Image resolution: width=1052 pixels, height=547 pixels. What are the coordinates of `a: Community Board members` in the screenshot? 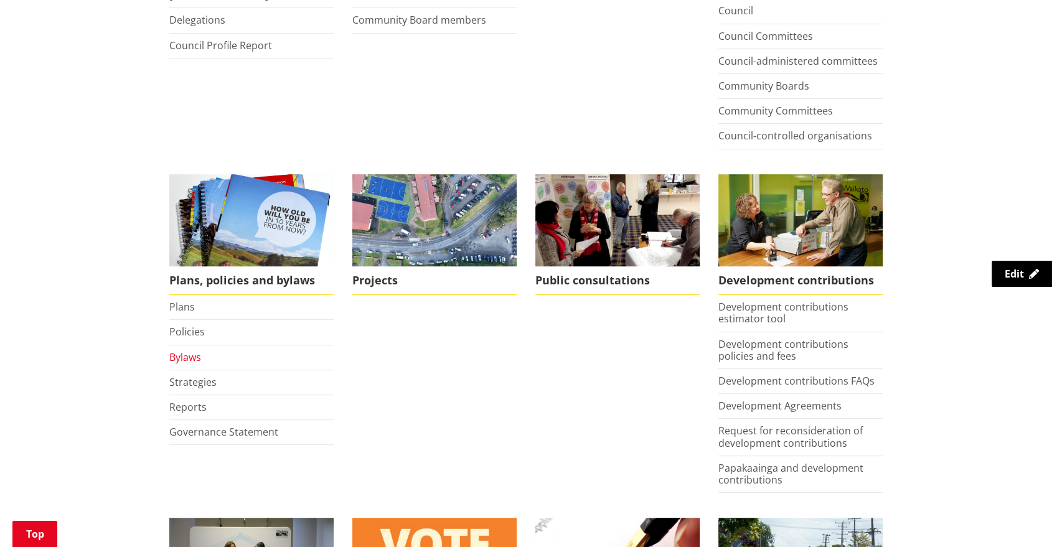 It's located at (419, 20).